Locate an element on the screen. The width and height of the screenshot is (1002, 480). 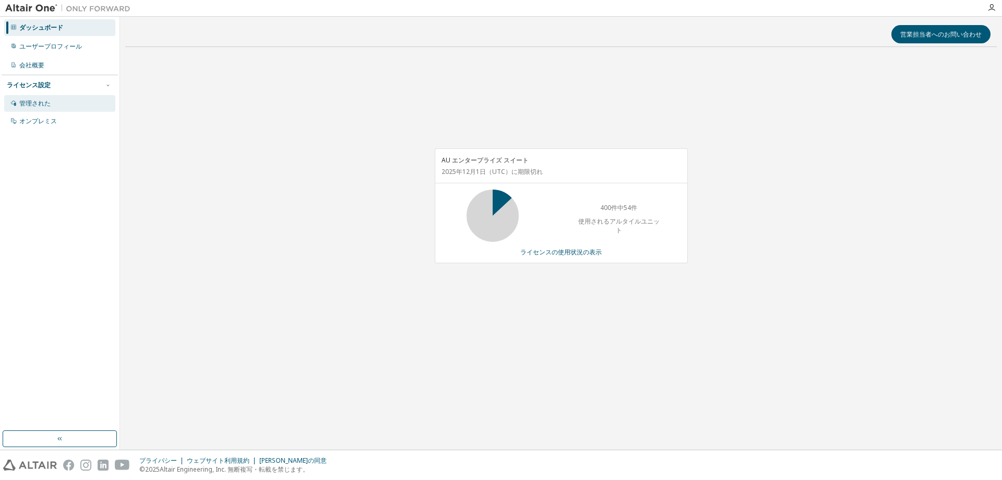
img: altair_logo.svg is located at coordinates (30, 465).